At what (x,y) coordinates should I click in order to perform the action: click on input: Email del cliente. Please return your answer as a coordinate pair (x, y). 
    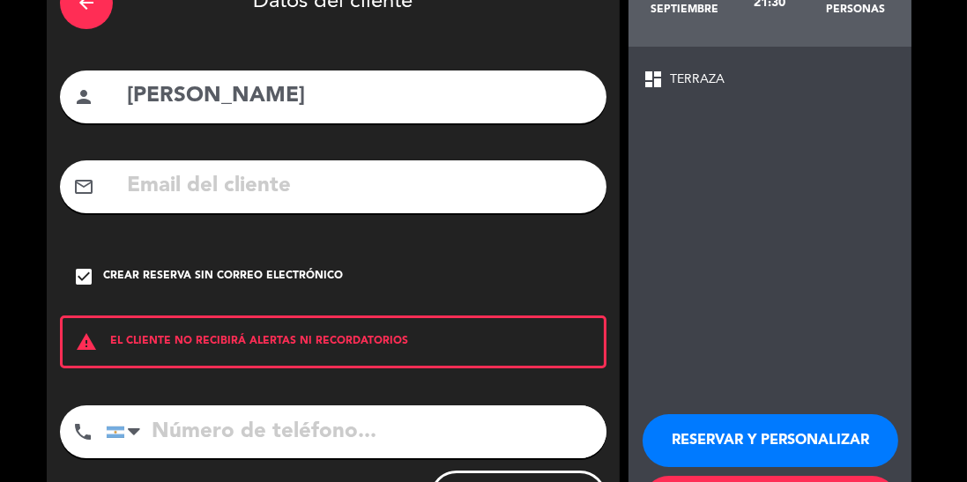
    Looking at the image, I should click on (359, 186).